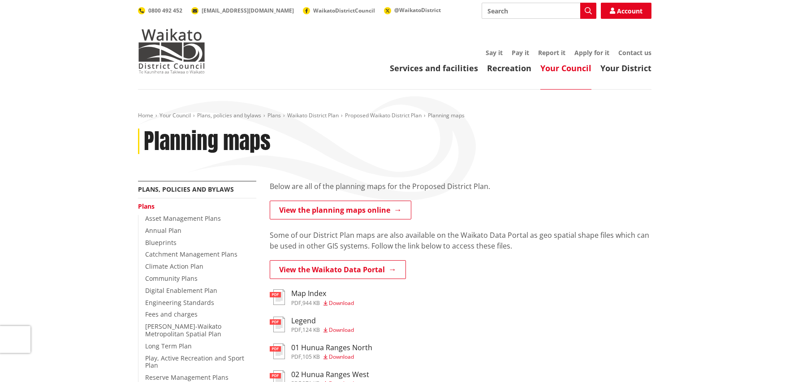 Image resolution: width=789 pixels, height=382 pixels. I want to click on h3: Map Index, so click(323, 294).